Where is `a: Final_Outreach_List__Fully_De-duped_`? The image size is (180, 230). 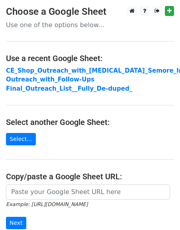 a: Final_Outreach_List__Fully_De-duped_ is located at coordinates (69, 89).